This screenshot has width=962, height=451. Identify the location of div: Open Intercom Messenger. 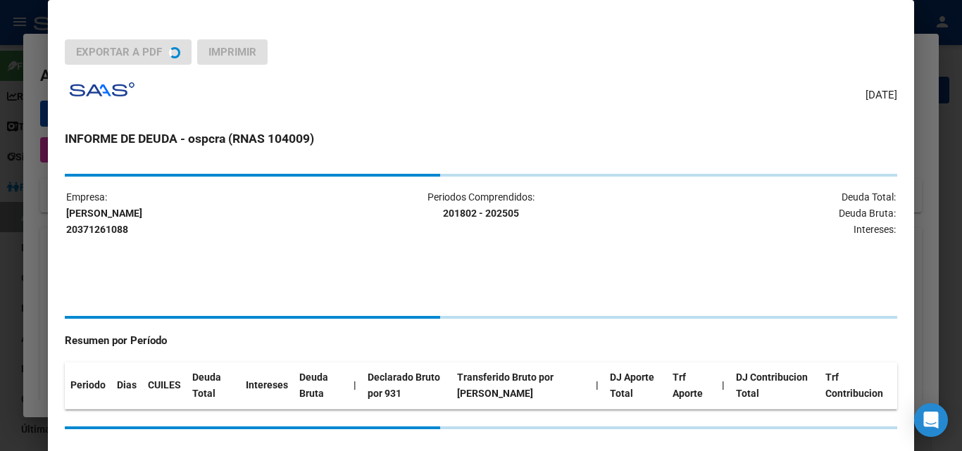
(931, 420).